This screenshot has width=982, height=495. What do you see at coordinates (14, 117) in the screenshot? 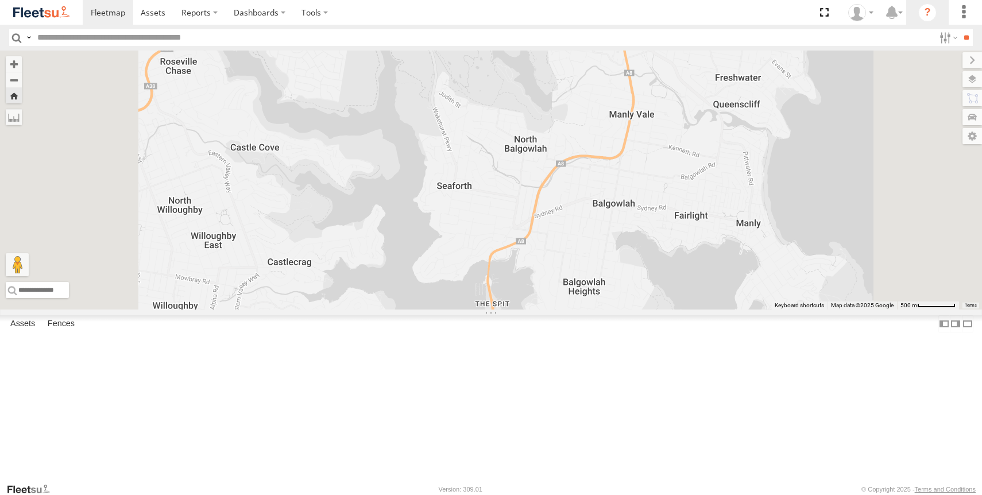
I see `label: Measure` at bounding box center [14, 117].